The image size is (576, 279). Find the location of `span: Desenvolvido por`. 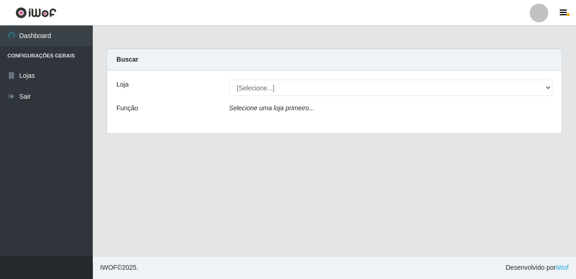

span: Desenvolvido por is located at coordinates (537, 268).